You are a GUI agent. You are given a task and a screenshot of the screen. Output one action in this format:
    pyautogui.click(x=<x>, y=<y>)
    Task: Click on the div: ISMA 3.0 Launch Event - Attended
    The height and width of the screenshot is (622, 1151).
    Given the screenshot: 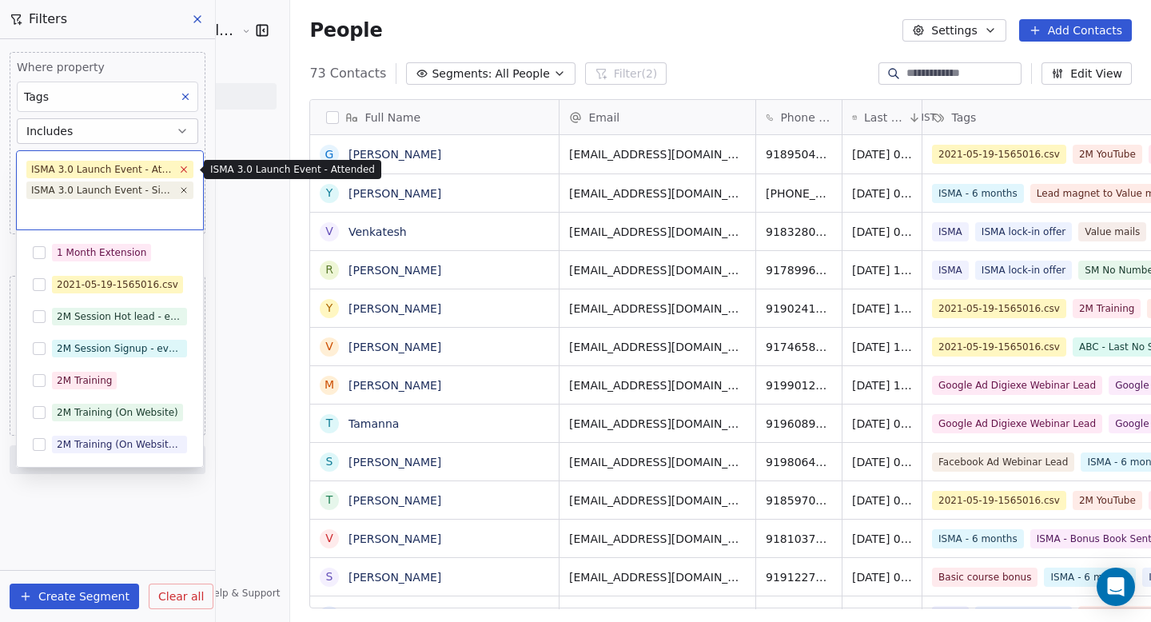 What is the action you would take?
    pyautogui.click(x=102, y=169)
    